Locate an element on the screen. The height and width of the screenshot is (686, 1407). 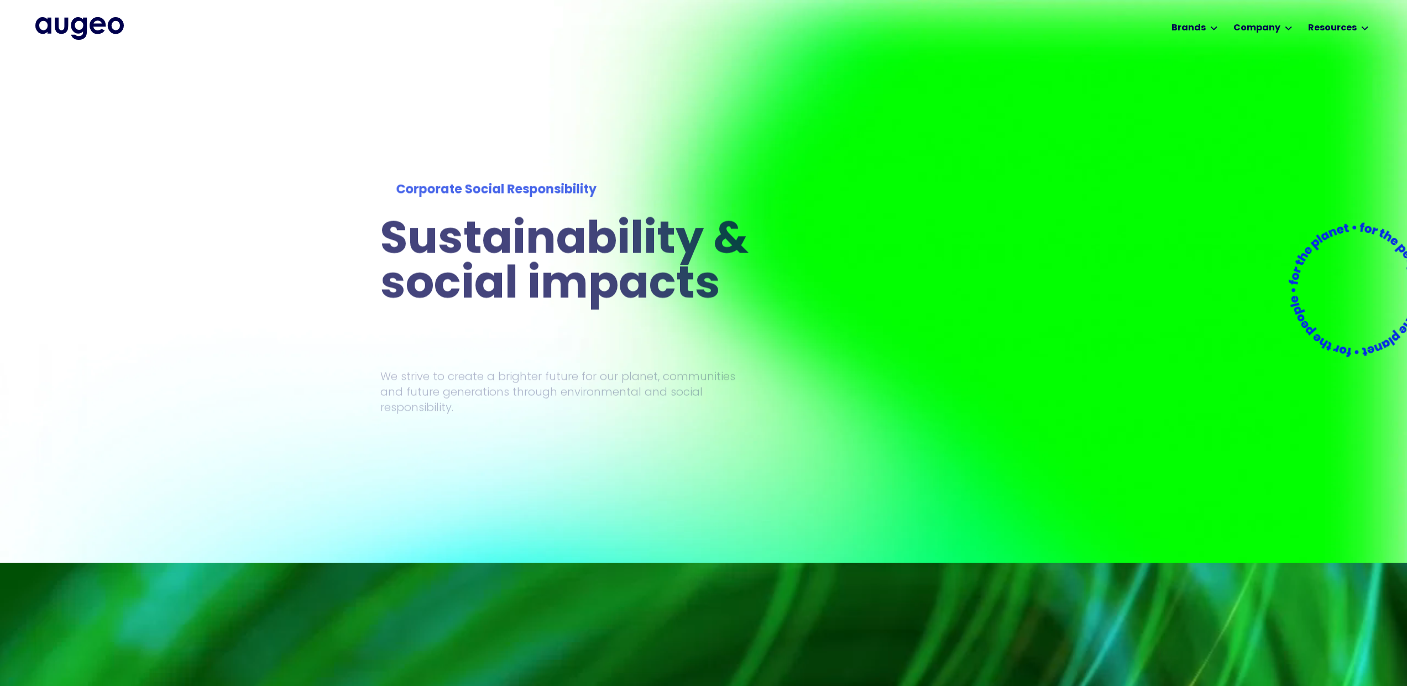
strong: Corporate Social Responsibility is located at coordinates (496, 190).